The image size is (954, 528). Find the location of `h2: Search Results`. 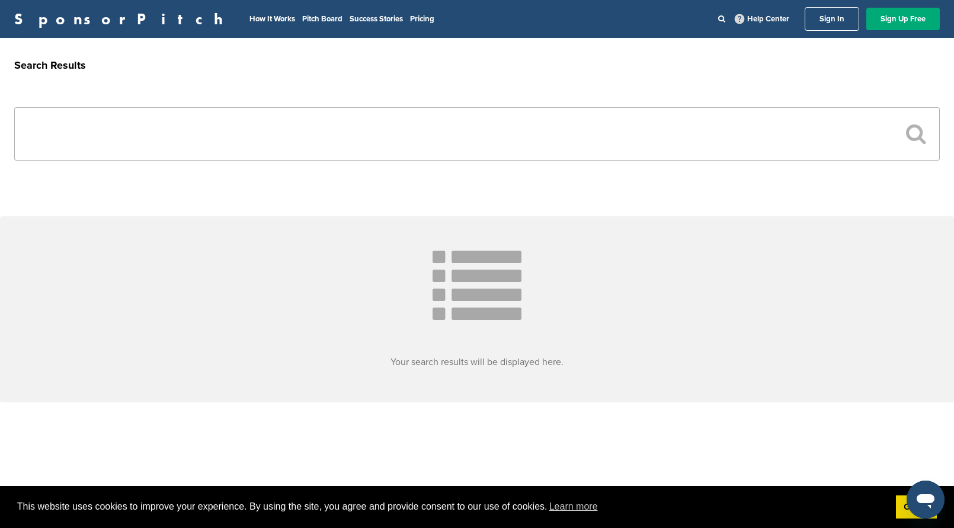

h2: Search Results is located at coordinates (477, 65).